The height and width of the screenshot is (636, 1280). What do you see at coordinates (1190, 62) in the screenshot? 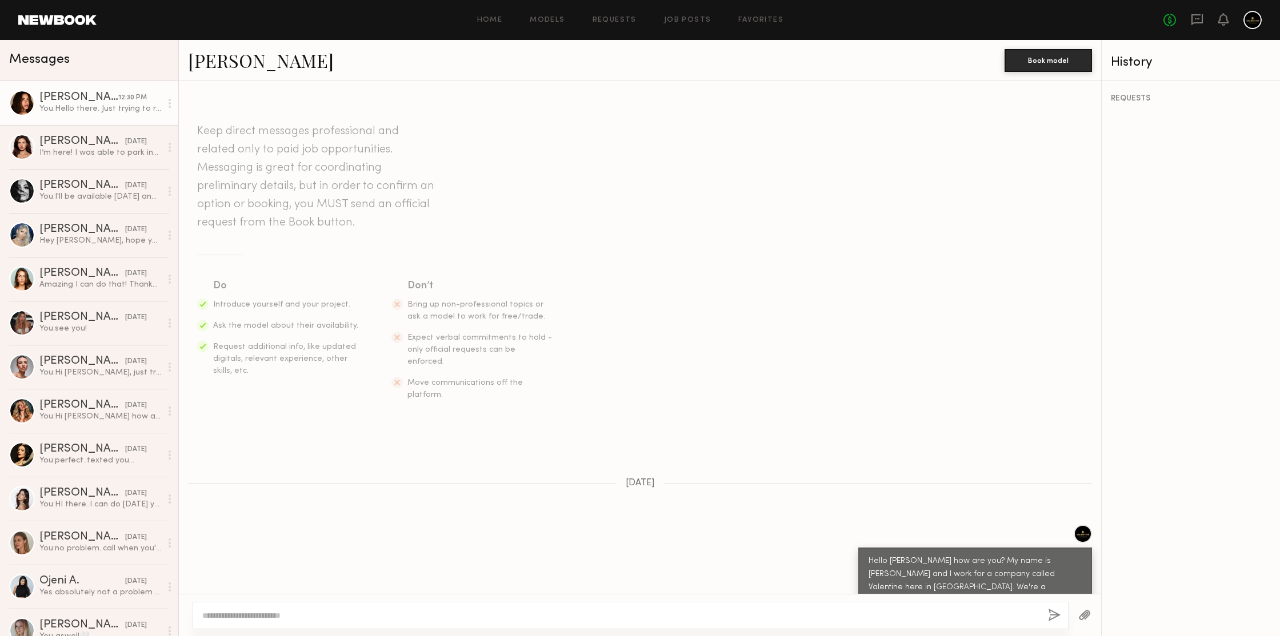
I see `div: History` at bounding box center [1190, 62].